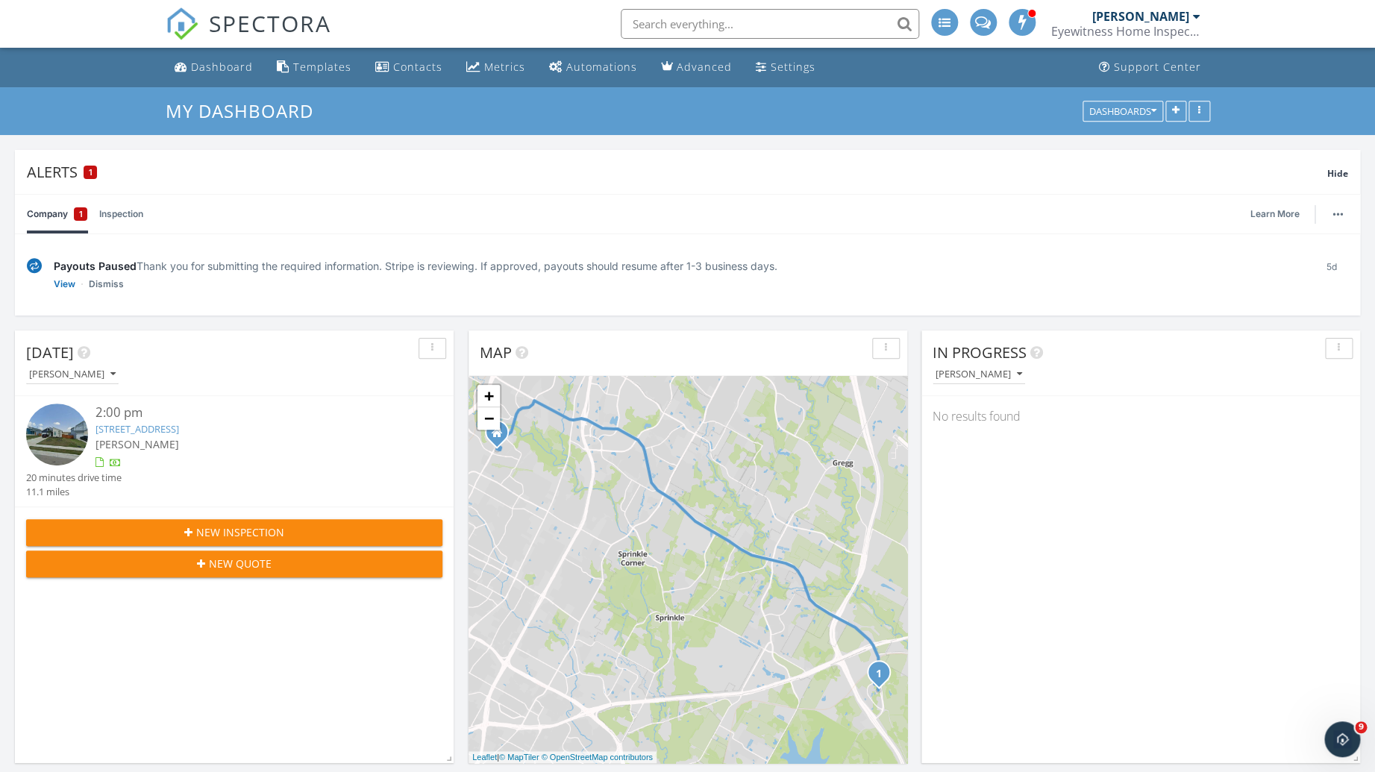 This screenshot has height=772, width=1375. What do you see at coordinates (504, 66) in the screenshot?
I see `div: Metrics` at bounding box center [504, 66].